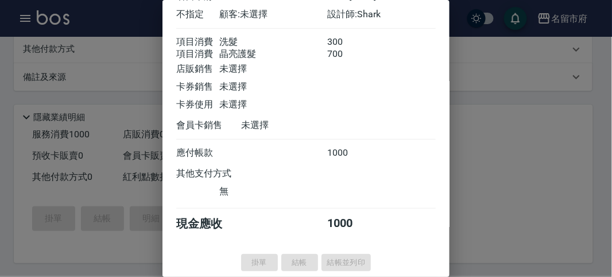 The image size is (612, 277). I want to click on div: 無, so click(273, 191).